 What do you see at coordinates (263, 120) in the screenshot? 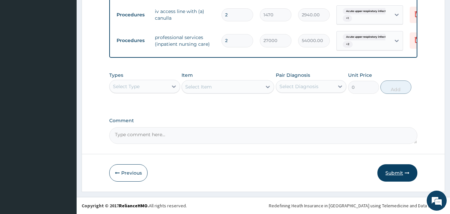
I see `label: Comment` at bounding box center [263, 120].